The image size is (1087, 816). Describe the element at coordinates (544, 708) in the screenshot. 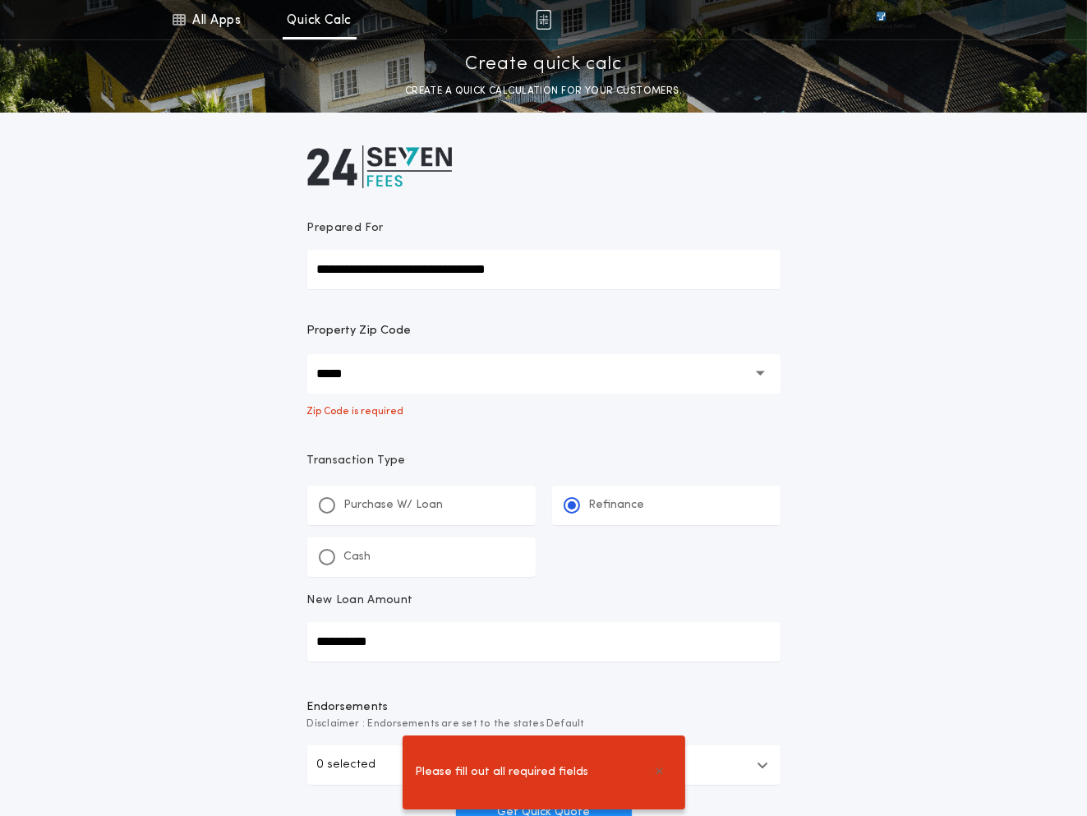

I see `span: Endorsements` at that location.